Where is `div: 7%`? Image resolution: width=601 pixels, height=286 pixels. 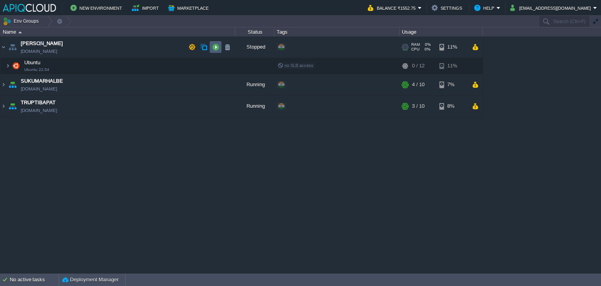 div: 7% is located at coordinates (452, 85).